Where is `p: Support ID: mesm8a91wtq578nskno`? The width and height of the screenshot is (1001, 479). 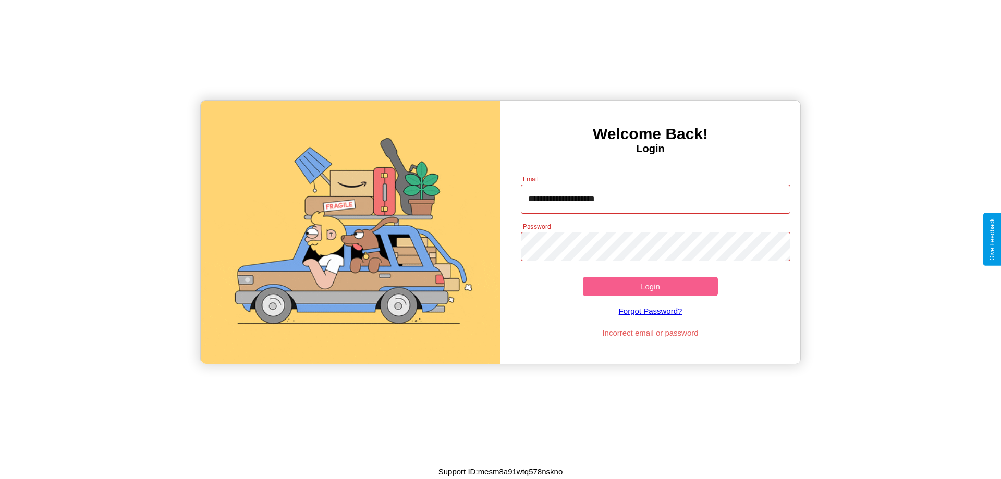
p: Support ID: mesm8a91wtq578nskno is located at coordinates (500, 471).